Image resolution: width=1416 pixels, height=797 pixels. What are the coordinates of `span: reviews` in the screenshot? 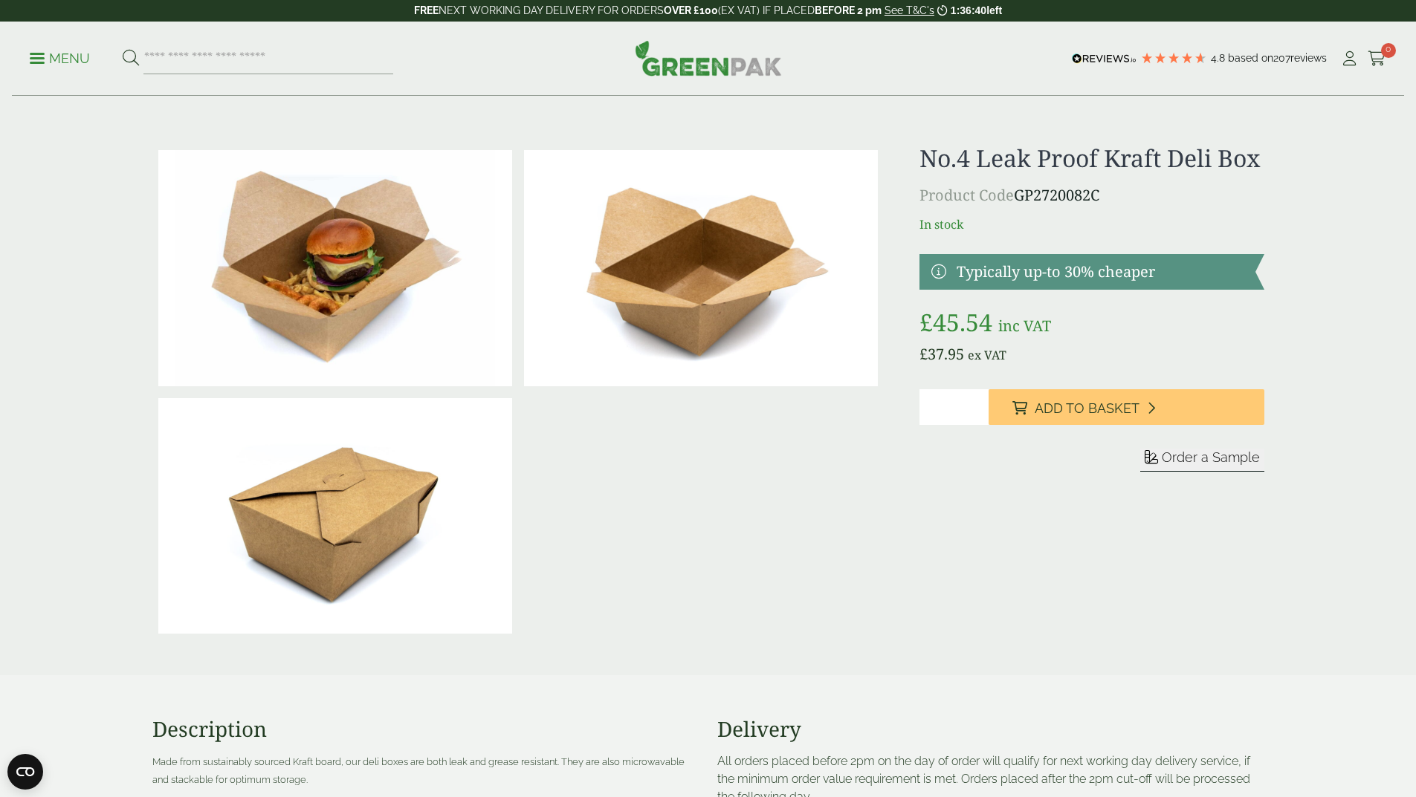 It's located at (1308, 58).